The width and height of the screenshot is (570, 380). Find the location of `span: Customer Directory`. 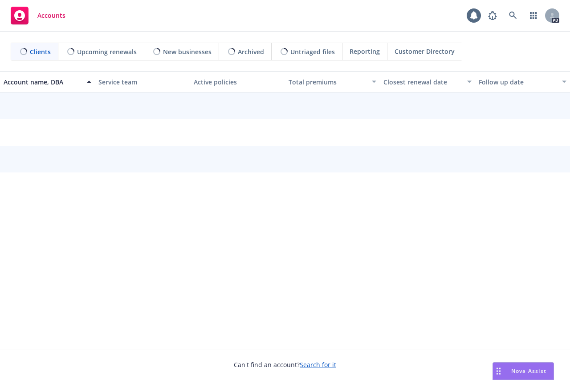

span: Customer Directory is located at coordinates (424, 51).